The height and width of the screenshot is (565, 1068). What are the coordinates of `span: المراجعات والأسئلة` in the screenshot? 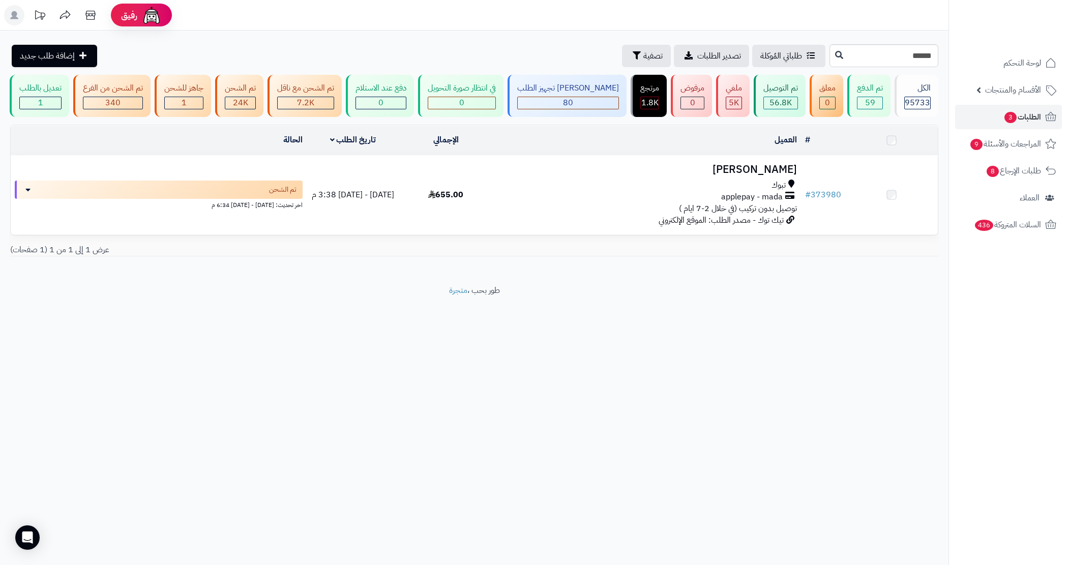 It's located at (1005, 144).